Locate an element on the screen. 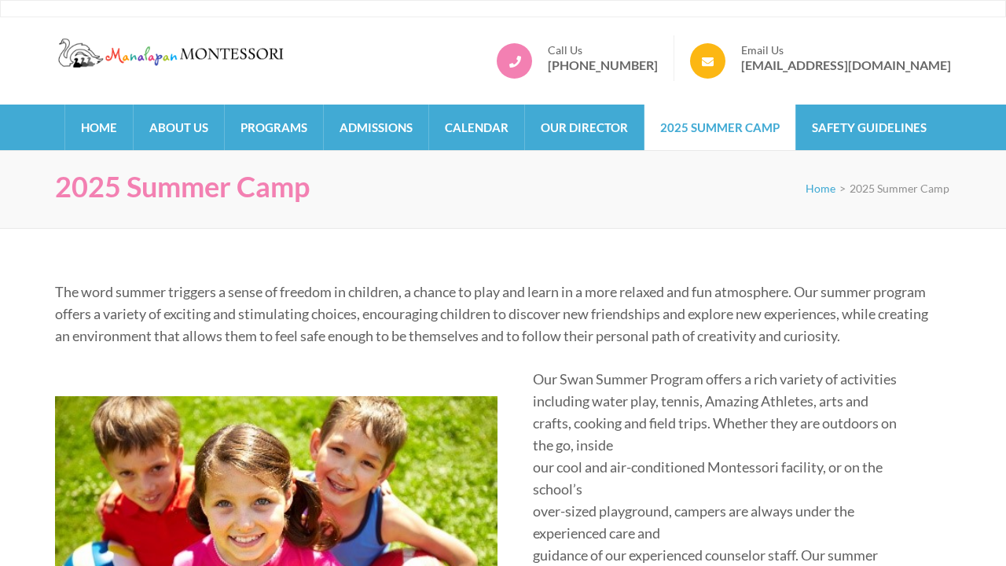 This screenshot has width=1006, height=566. a: Programs is located at coordinates (274, 127).